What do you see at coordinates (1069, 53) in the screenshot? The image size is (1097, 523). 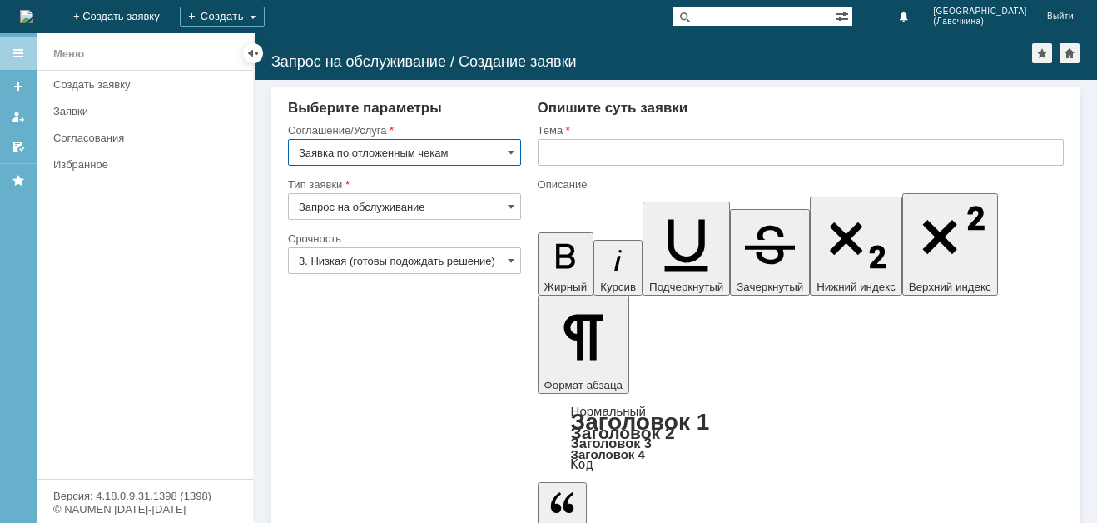 I see `div: Сделать домашней страницей` at bounding box center [1069, 53].